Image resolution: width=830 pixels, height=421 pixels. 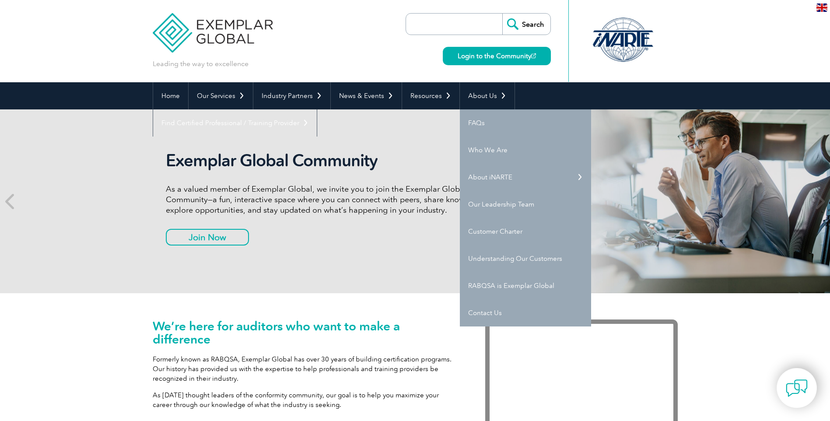 I want to click on img: contact-chat.png, so click(x=797, y=388).